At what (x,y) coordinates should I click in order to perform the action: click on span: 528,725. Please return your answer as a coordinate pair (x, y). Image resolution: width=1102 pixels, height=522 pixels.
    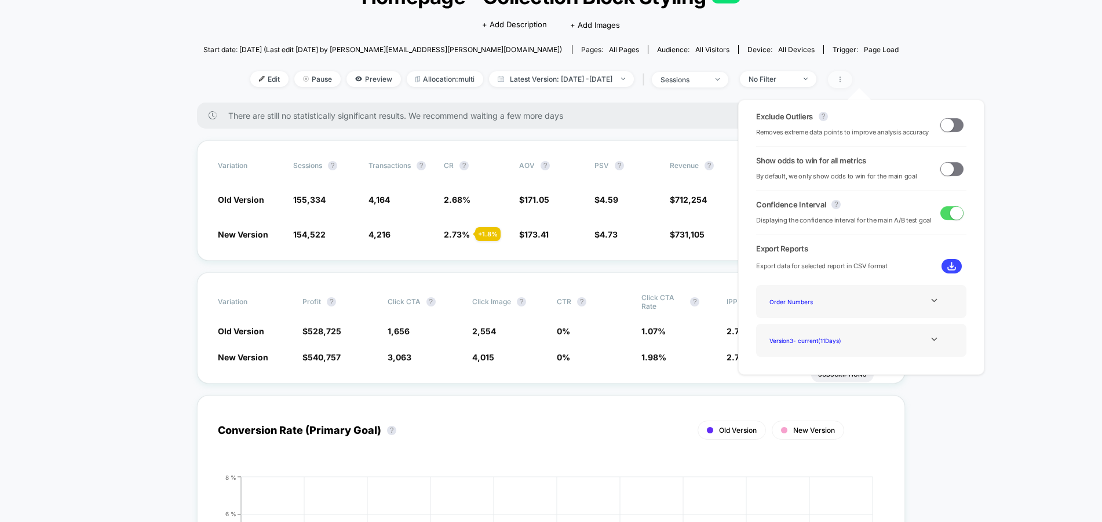
    Looking at the image, I should click on (325, 331).